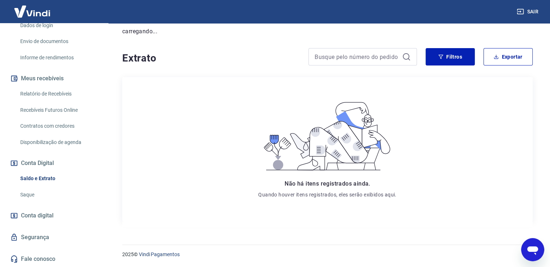  I want to click on a: Segurança, so click(54, 237).